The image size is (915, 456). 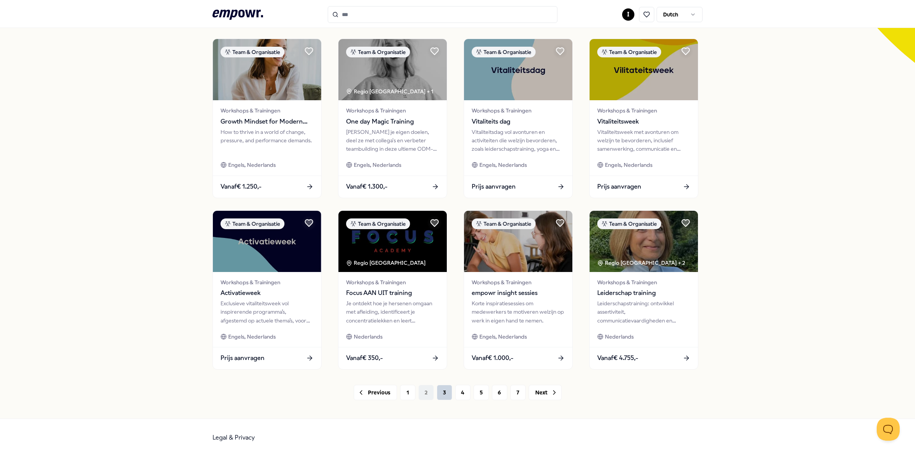 I want to click on button: Previous, so click(x=375, y=393).